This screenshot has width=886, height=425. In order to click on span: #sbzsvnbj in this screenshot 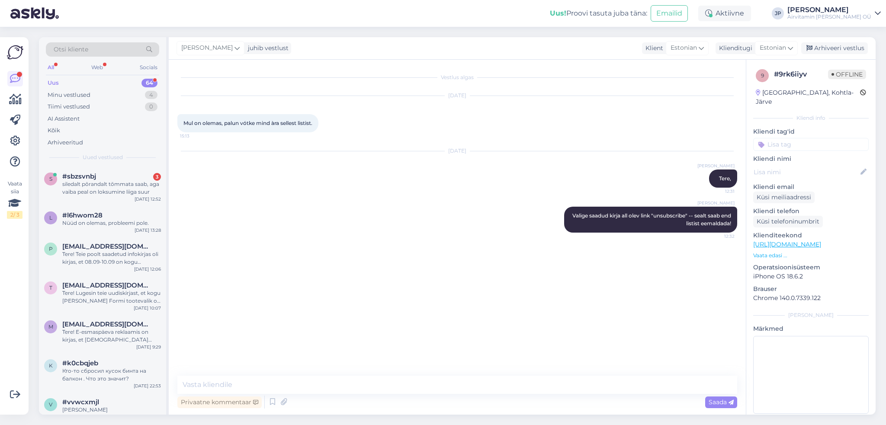, I will do `click(79, 176)`.